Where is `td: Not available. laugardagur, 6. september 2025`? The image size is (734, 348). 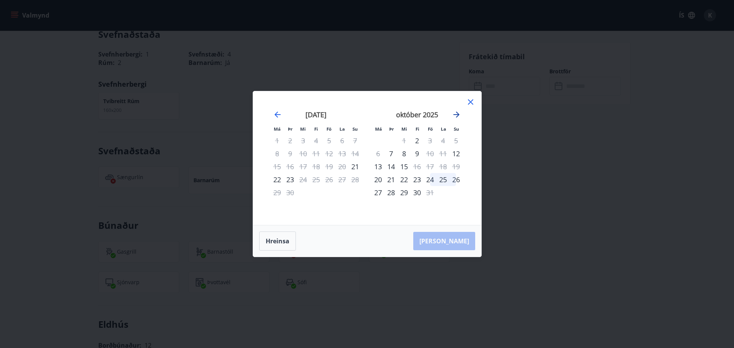
td: Not available. laugardagur, 6. september 2025 is located at coordinates (342, 141).